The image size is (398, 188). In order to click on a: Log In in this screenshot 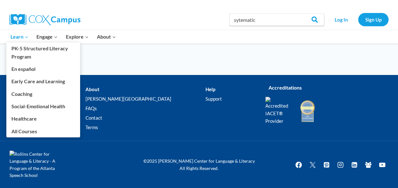, I will do `click(341, 19)`.